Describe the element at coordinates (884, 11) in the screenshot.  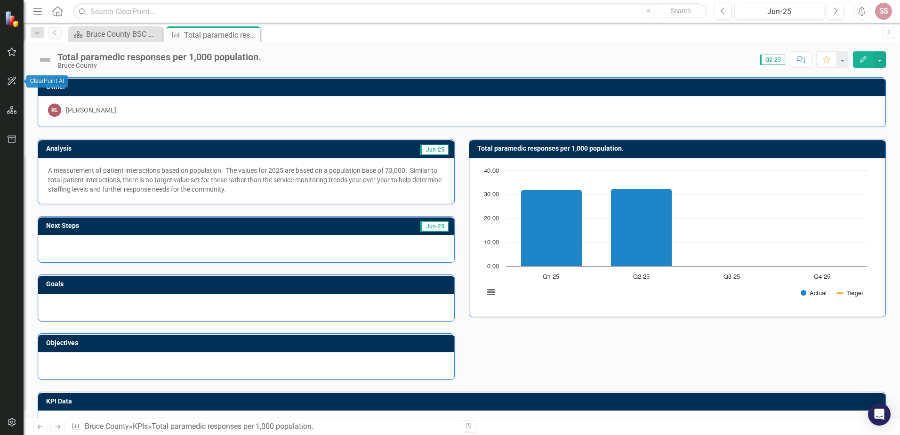
I see `button: SS` at that location.